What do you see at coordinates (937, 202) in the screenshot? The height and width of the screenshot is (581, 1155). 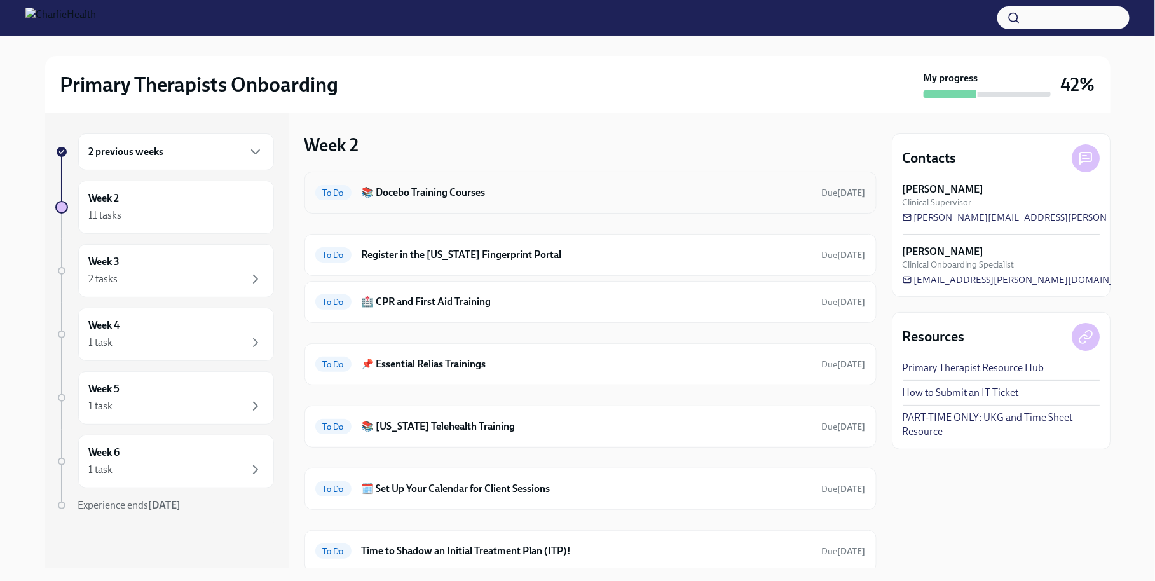 I see `span: Clinical Supervisor` at bounding box center [937, 202].